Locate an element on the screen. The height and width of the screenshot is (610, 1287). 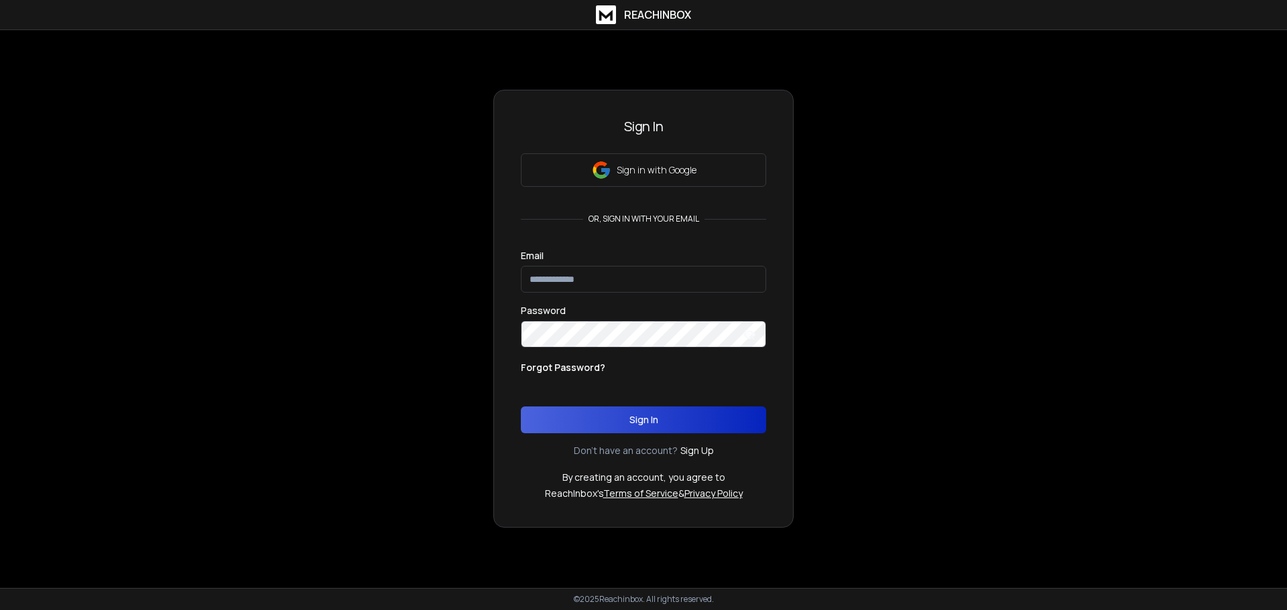
label: Password is located at coordinates (543, 311).